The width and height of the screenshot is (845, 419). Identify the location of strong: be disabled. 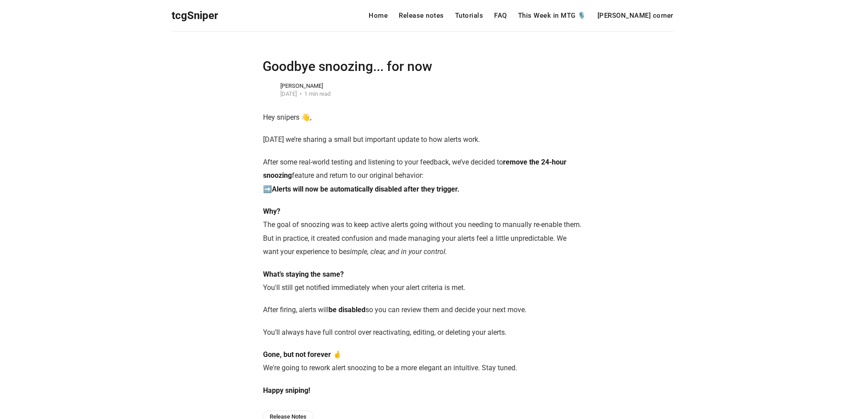
(347, 310).